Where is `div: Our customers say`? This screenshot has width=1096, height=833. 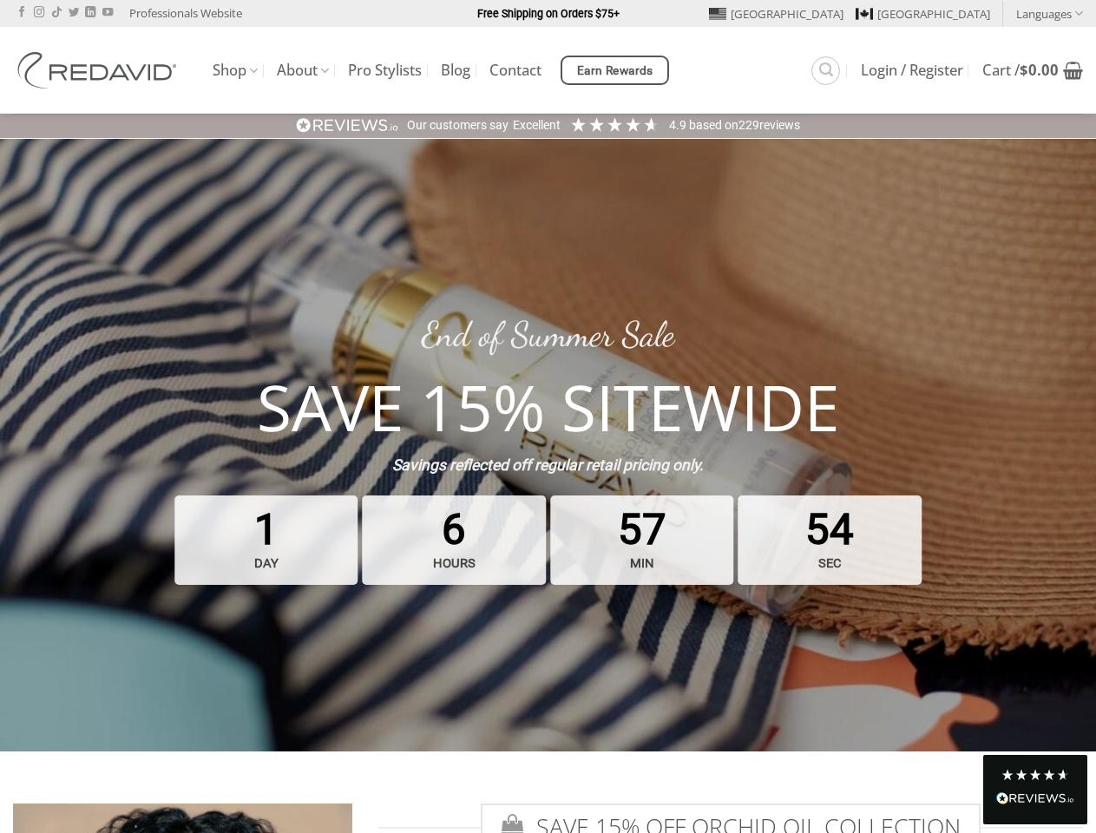
div: Our customers say is located at coordinates (457, 126).